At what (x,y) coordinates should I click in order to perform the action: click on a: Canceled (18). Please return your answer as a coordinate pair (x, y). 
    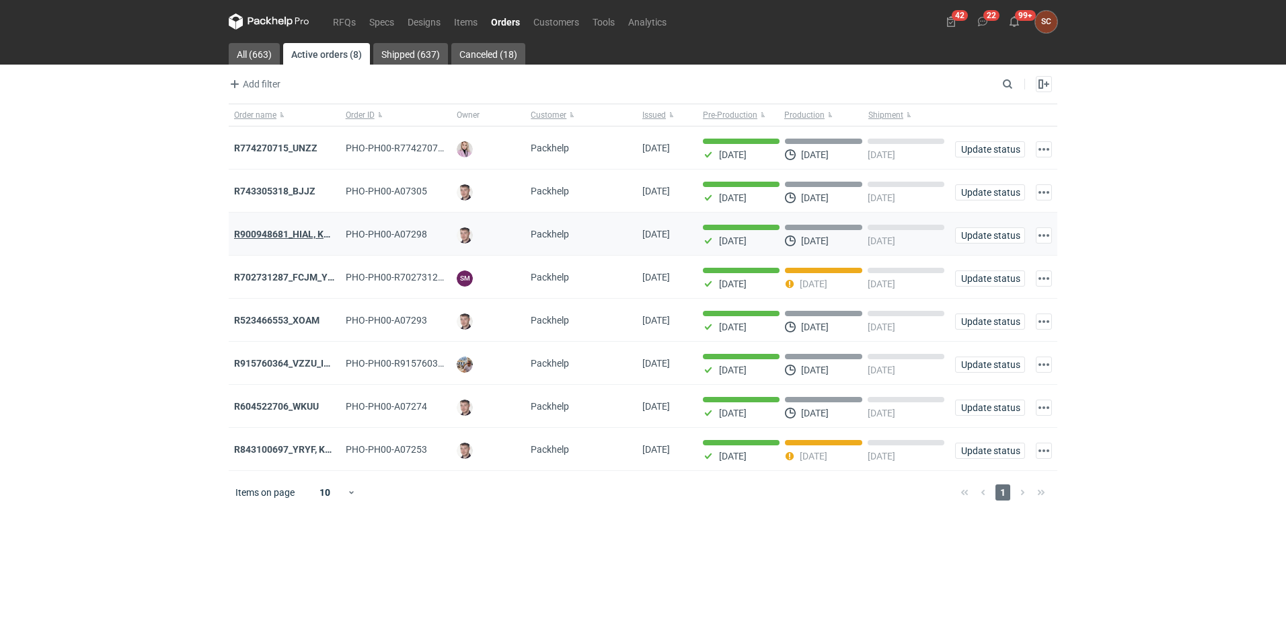
    Looking at the image, I should click on (488, 54).